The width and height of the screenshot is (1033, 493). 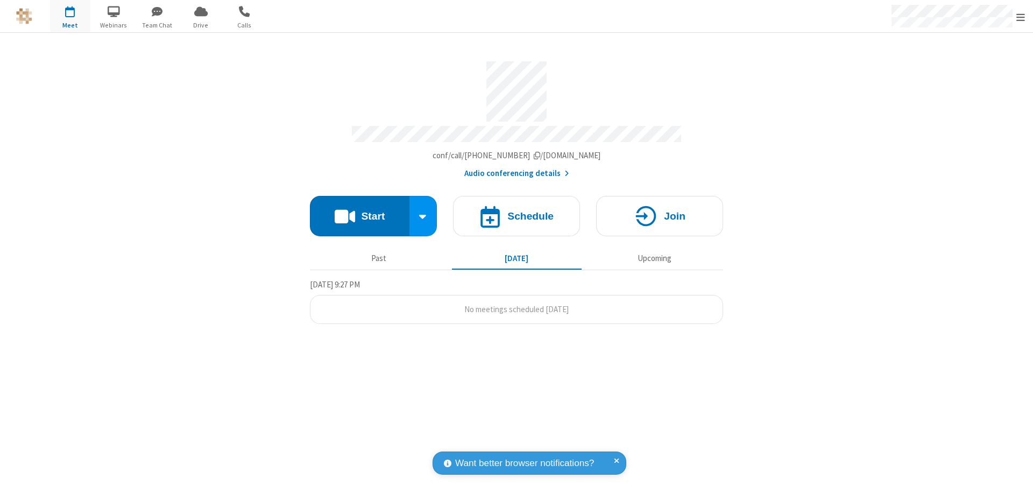 I want to click on section: Account details, so click(x=516, y=116).